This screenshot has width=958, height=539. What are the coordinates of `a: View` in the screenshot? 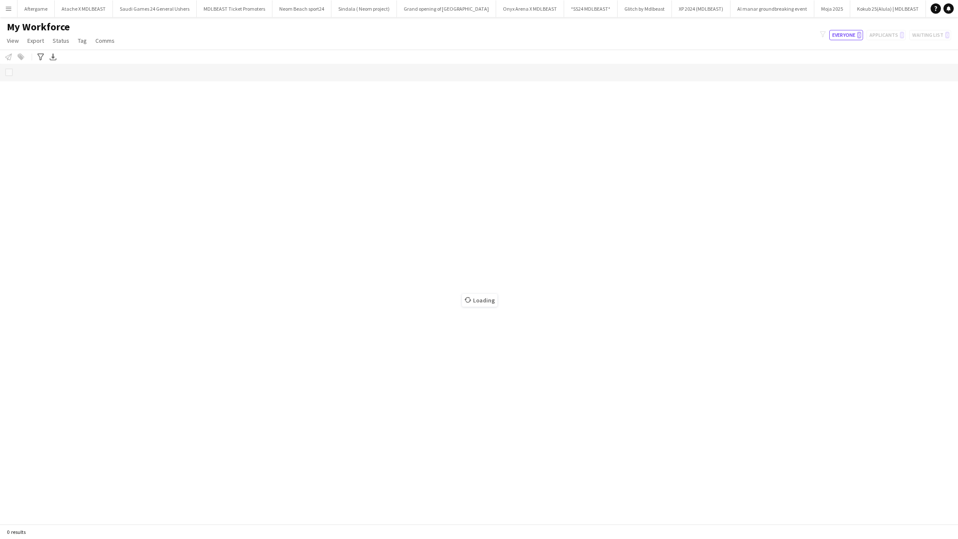 It's located at (13, 41).